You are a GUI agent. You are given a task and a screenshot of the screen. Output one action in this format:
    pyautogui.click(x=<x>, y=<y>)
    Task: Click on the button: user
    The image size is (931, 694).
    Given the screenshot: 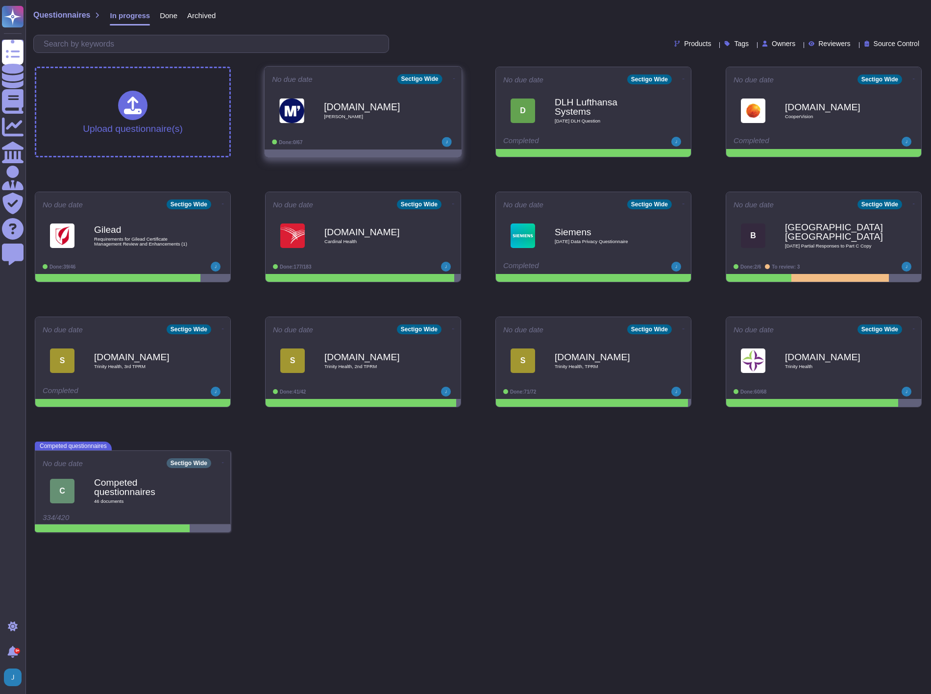 What is the action you would take?
    pyautogui.click(x=15, y=677)
    